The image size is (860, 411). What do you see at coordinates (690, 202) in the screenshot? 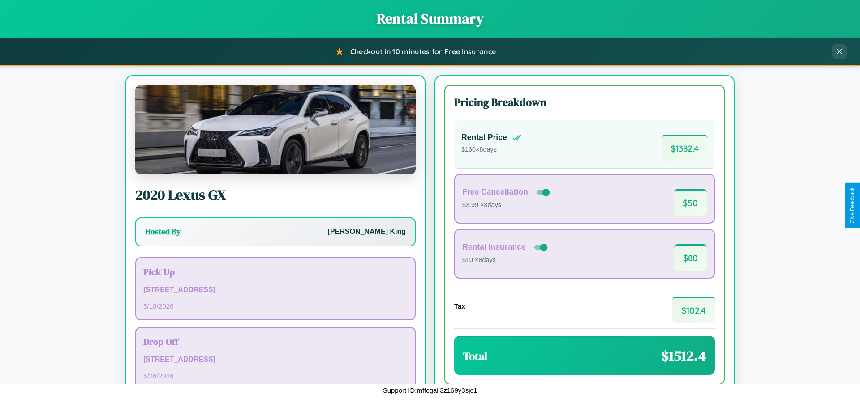
I see `span: $ 50` at bounding box center [690, 202].